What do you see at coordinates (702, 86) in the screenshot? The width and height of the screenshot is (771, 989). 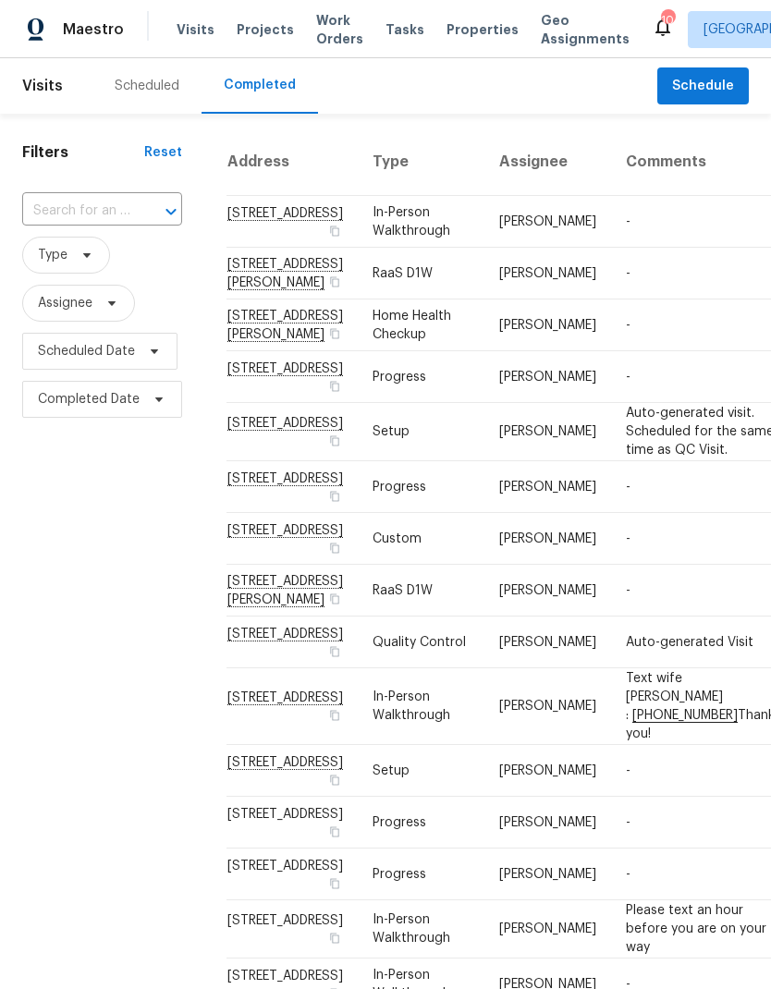 I see `button: Schedule` at bounding box center [702, 86].